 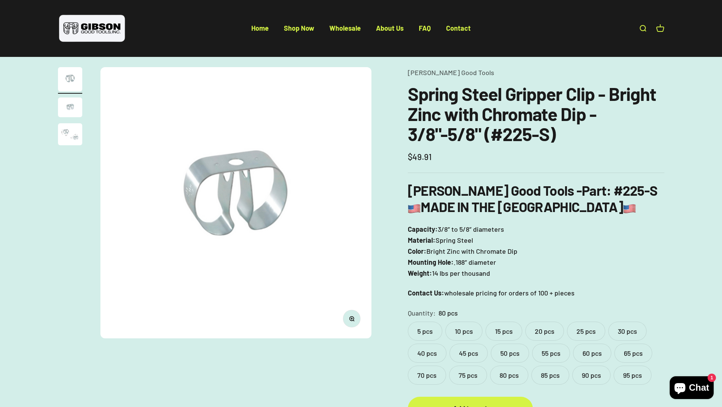 What do you see at coordinates (458, 28) in the screenshot?
I see `a: Contact` at bounding box center [458, 28].